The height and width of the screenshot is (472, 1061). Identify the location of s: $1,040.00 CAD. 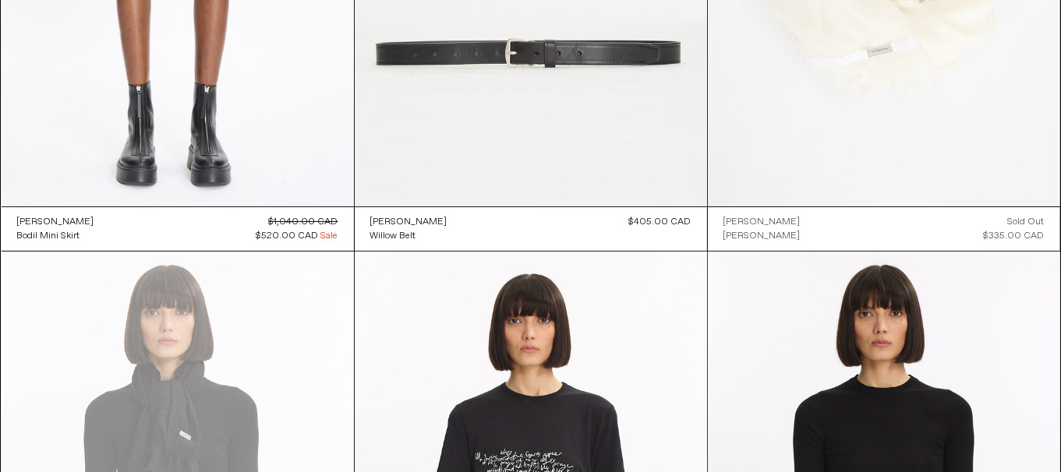
(303, 222).